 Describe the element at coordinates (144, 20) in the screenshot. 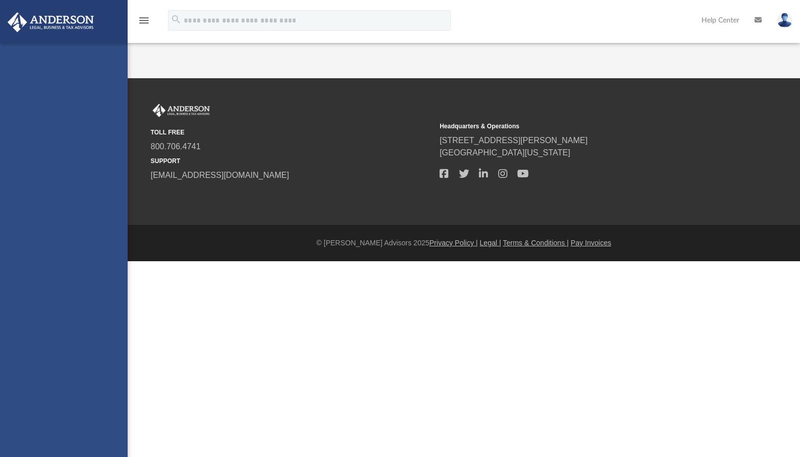

I see `i: menu` at that location.